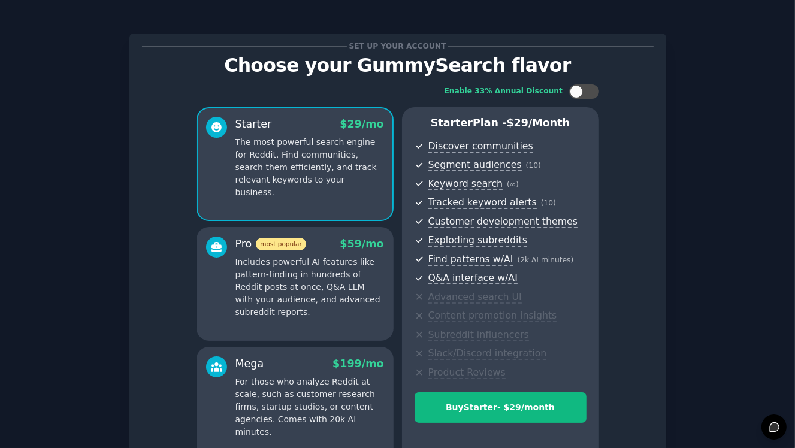  Describe the element at coordinates (479, 335) in the screenshot. I see `span: Subreddit influencers` at that location.